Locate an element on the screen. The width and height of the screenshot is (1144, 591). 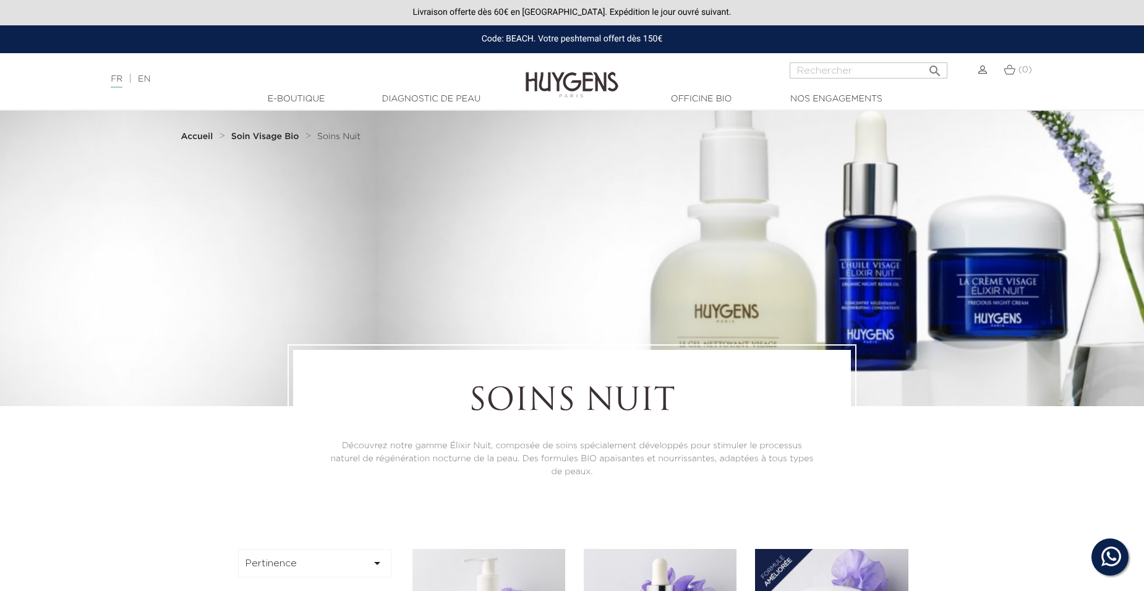
a: Diagnostic de peau is located at coordinates (431, 99).